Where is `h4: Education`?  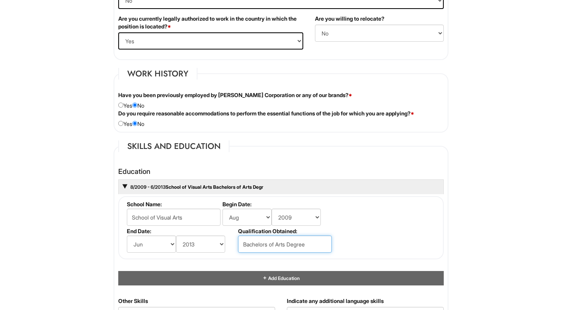 h4: Education is located at coordinates (281, 172).